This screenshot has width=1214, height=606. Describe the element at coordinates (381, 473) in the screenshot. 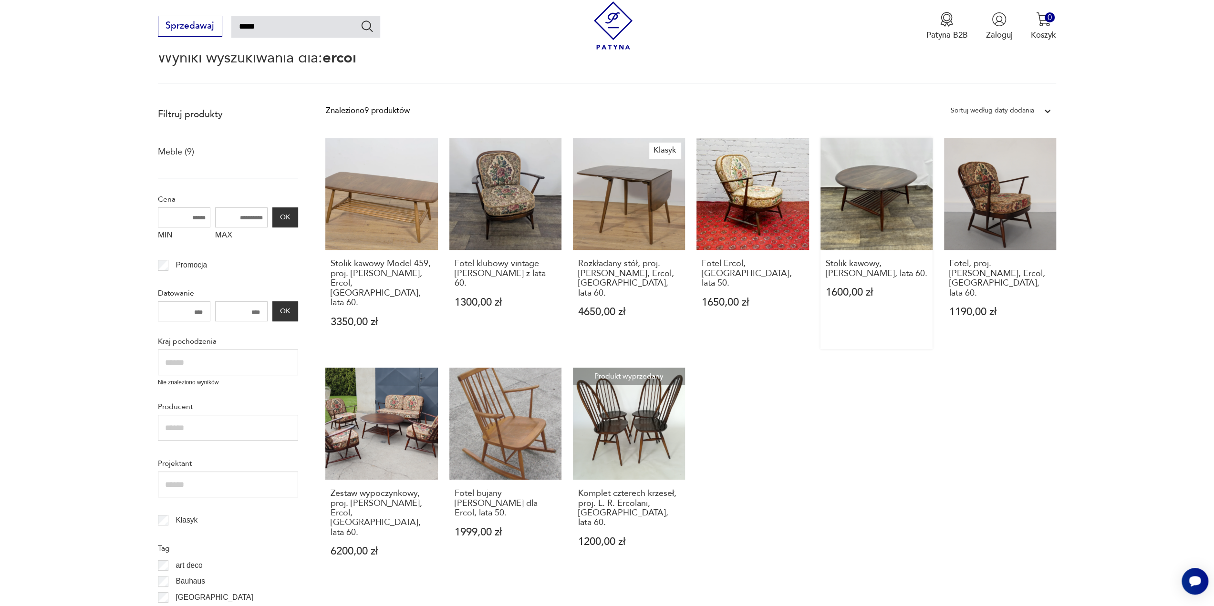

I see `a: Zestaw wypoczynkowy, proj. L. Ercolani, Ercol, Wielka Brytania, lata 60.Zestaw wypoczynkowy, proj...` at that location.